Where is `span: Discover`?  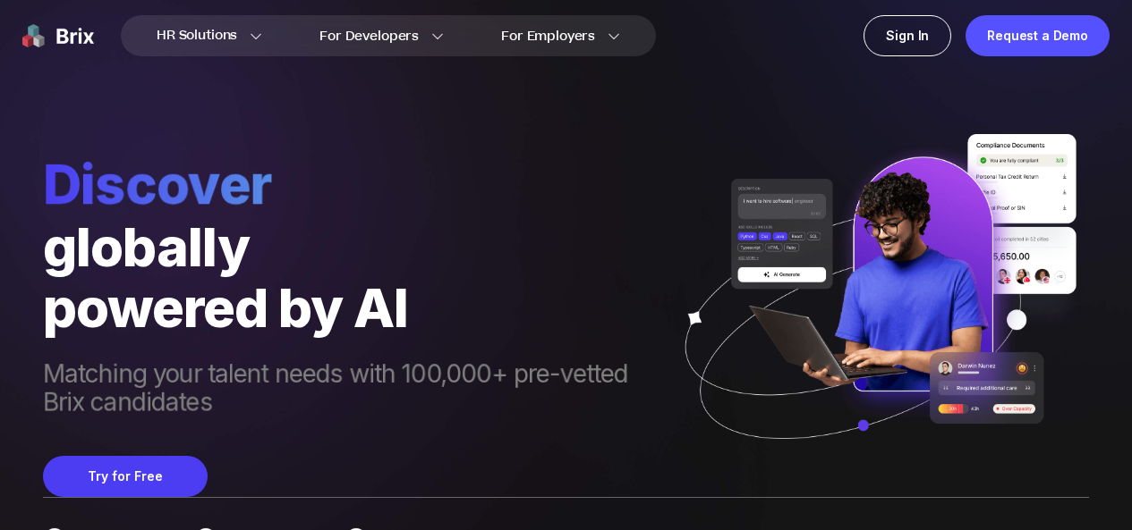 span: Discover is located at coordinates (352, 184).